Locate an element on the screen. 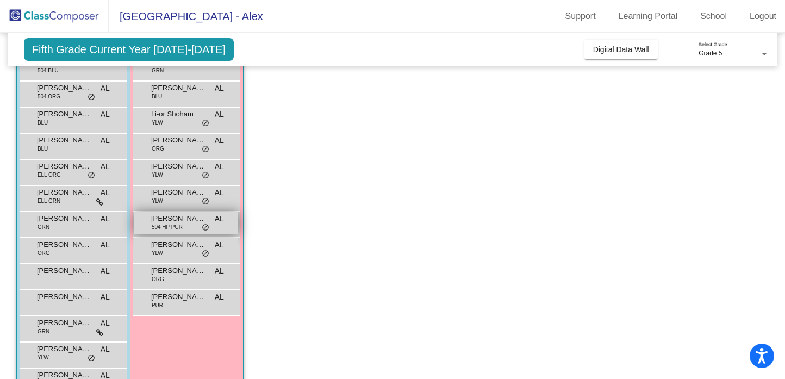 The image size is (785, 379). a: School is located at coordinates (714, 16).